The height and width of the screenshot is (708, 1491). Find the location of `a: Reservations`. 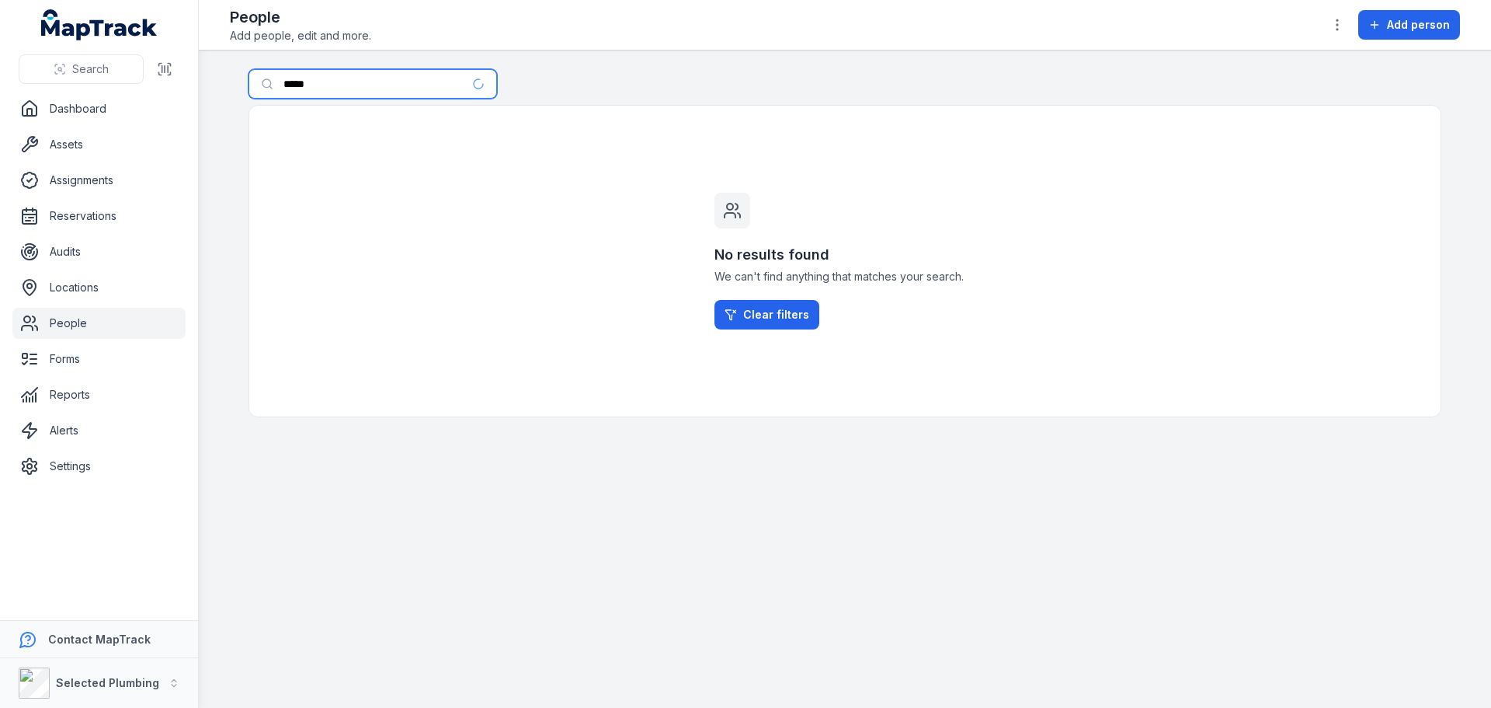

a: Reservations is located at coordinates (99, 216).